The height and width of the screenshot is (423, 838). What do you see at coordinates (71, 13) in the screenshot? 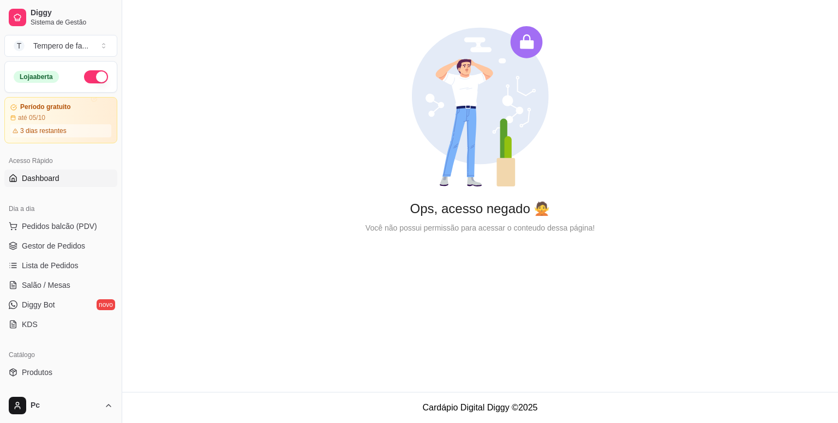
I see `span: Diggy` at bounding box center [71, 13].